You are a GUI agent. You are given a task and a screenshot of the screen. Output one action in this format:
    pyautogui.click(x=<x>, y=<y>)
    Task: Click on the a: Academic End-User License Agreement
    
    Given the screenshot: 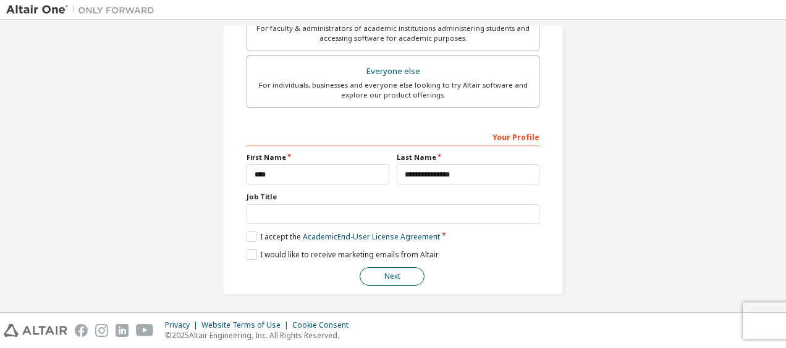 What is the action you would take?
    pyautogui.click(x=371, y=237)
    